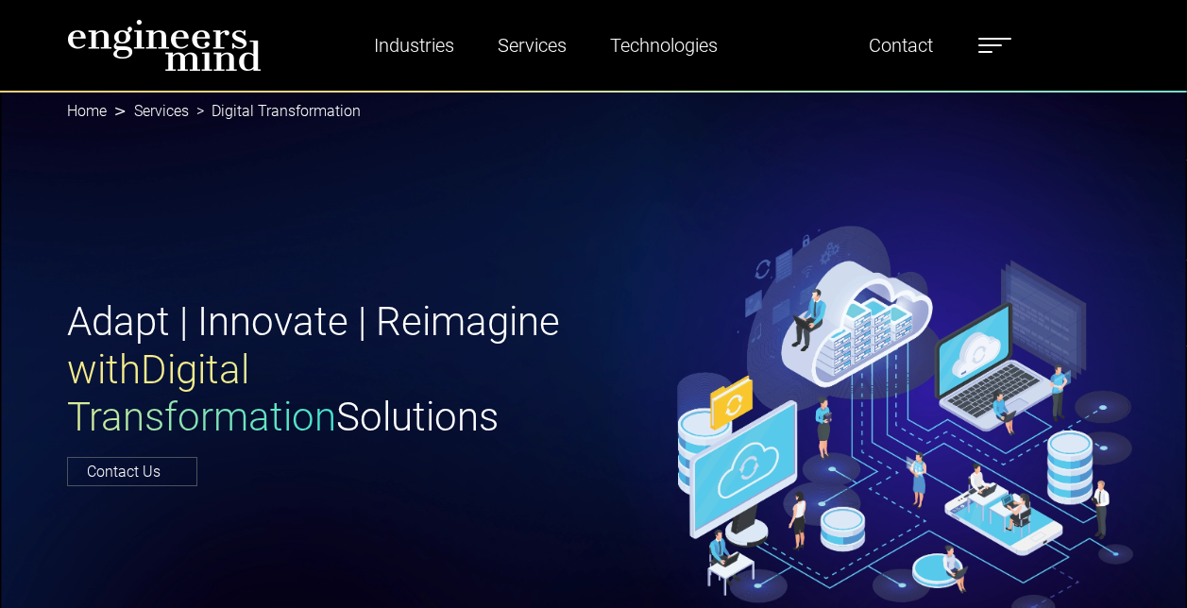 Image resolution: width=1187 pixels, height=608 pixels. Describe the element at coordinates (87, 110) in the screenshot. I see `a: Home` at that location.